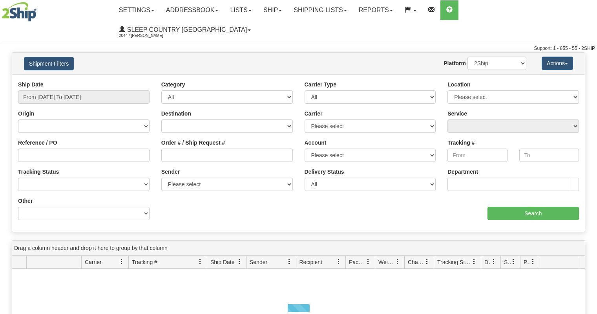 Image resolution: width=597 pixels, height=314 pixels. Describe the element at coordinates (38, 142) in the screenshot. I see `label: Reference / PO` at that location.